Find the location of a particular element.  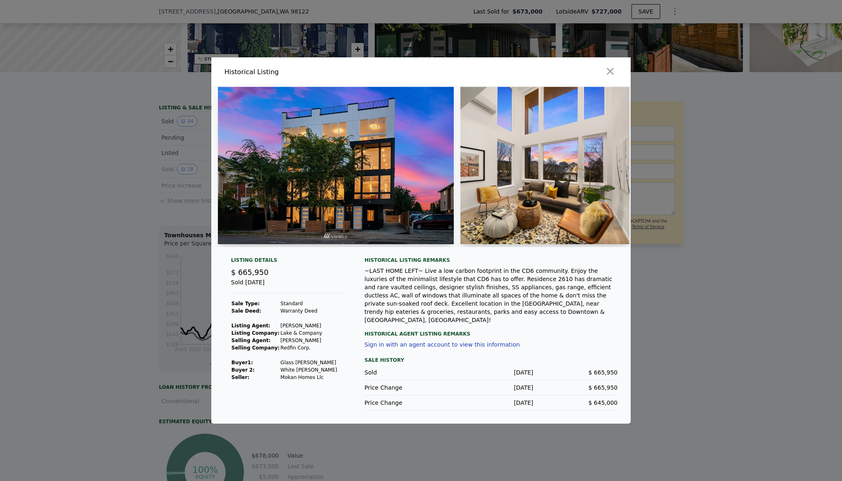

td: Standard is located at coordinates (309, 304).